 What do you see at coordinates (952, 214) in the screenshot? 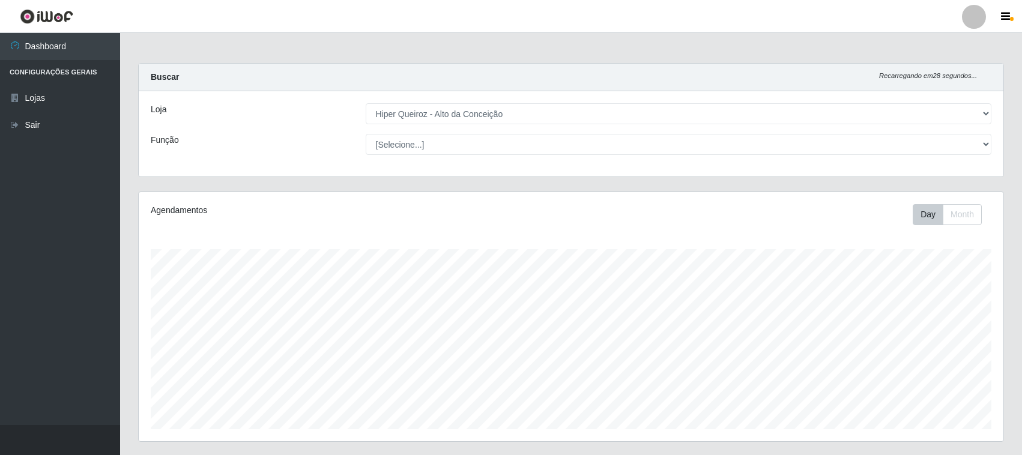
I see `div: Toolbar with button groups` at bounding box center [952, 214].